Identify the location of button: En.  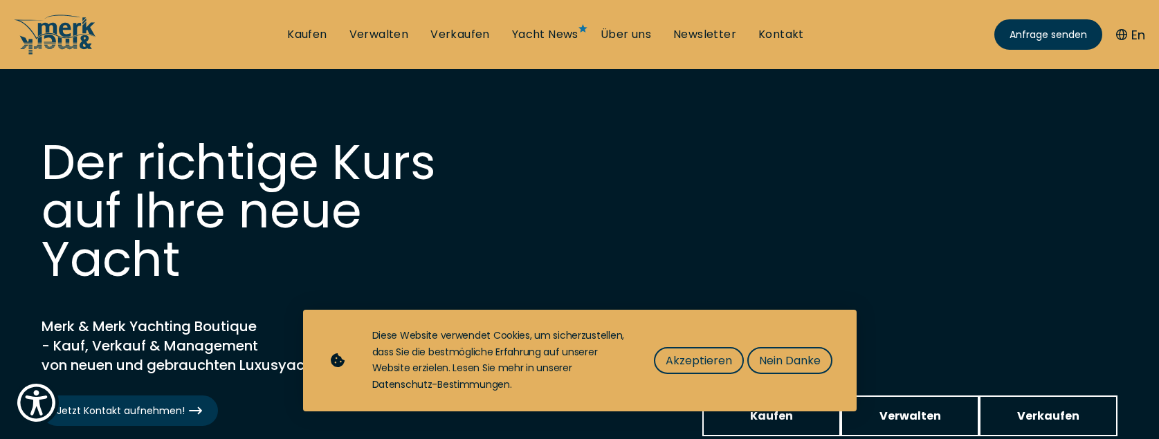
(1131, 35).